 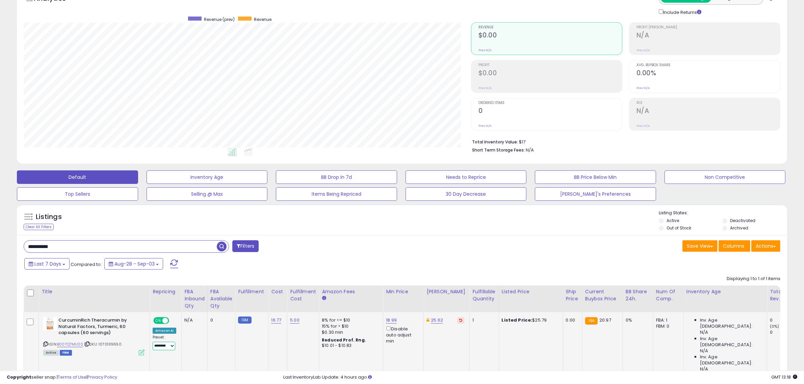 What do you see at coordinates (391, 321) in the screenshot?
I see `a: 18.99` at bounding box center [391, 321].